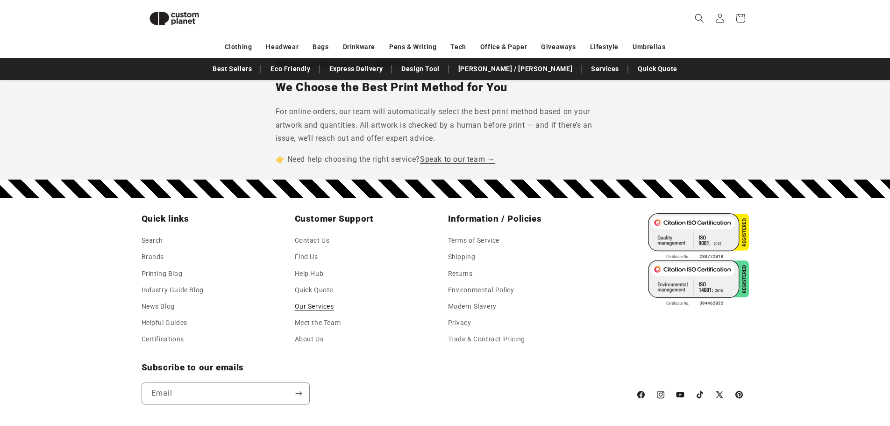 Image resolution: width=890 pixels, height=426 pixels. I want to click on a: Umbrellas, so click(649, 47).